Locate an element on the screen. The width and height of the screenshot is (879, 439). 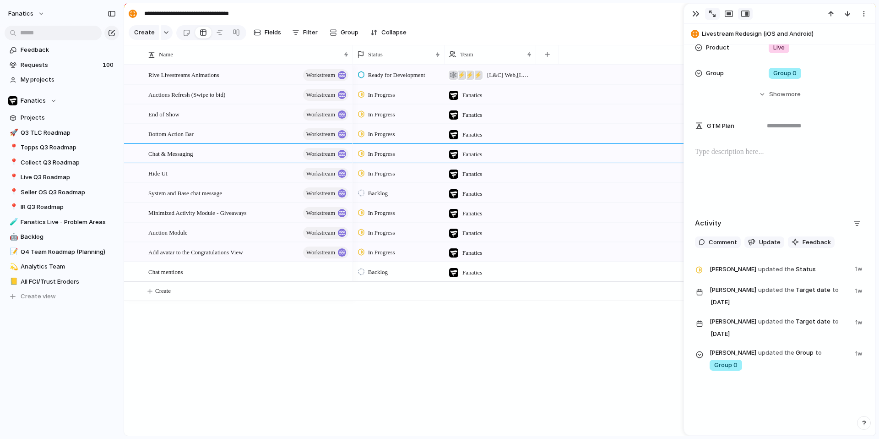
span: Collapse is located at coordinates (394, 33).